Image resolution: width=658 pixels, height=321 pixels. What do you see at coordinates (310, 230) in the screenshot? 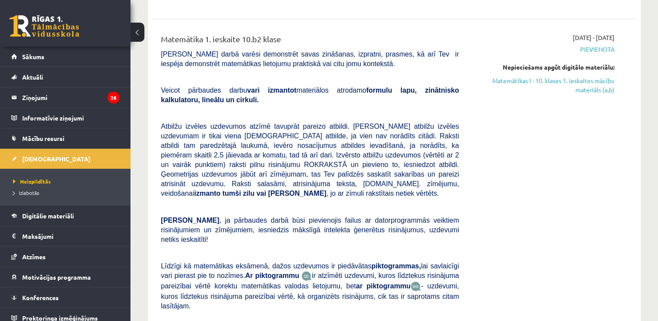
I see `span: , ja pārbaudes darbā būsi pievienojis failus ar datorprogrammās veiktiem risinājumiem un zīmējumi...` at bounding box center [310, 230].